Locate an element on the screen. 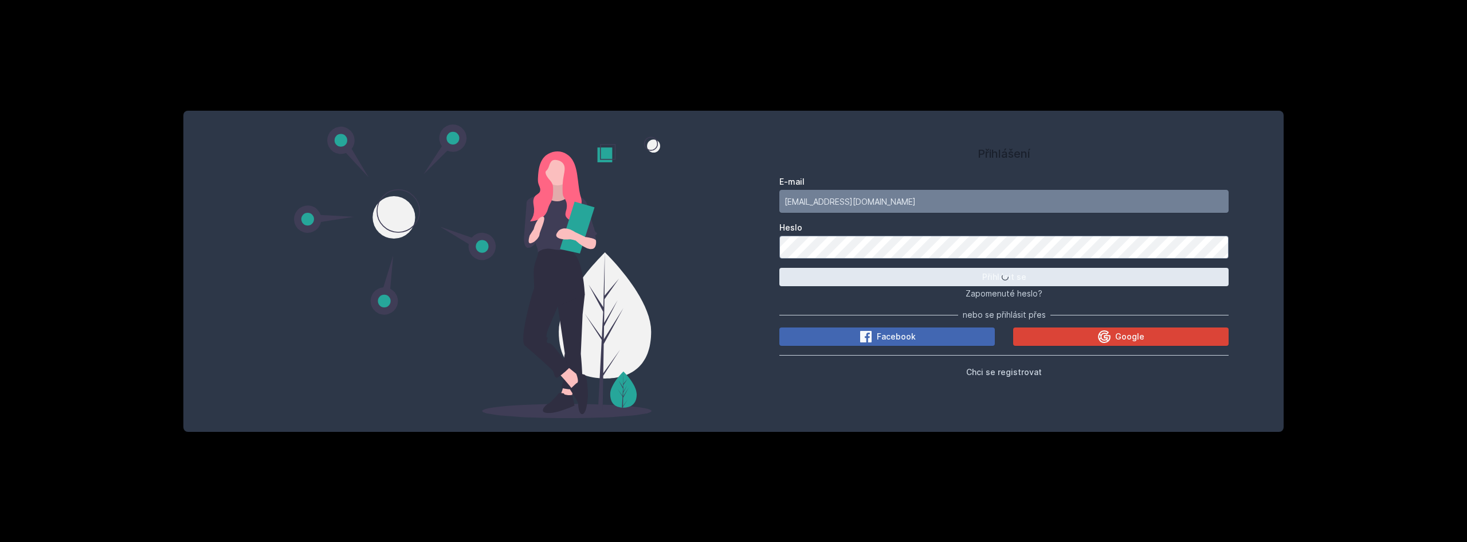 The width and height of the screenshot is (1467, 542). button: Přihlásit se is located at coordinates (1004, 277).